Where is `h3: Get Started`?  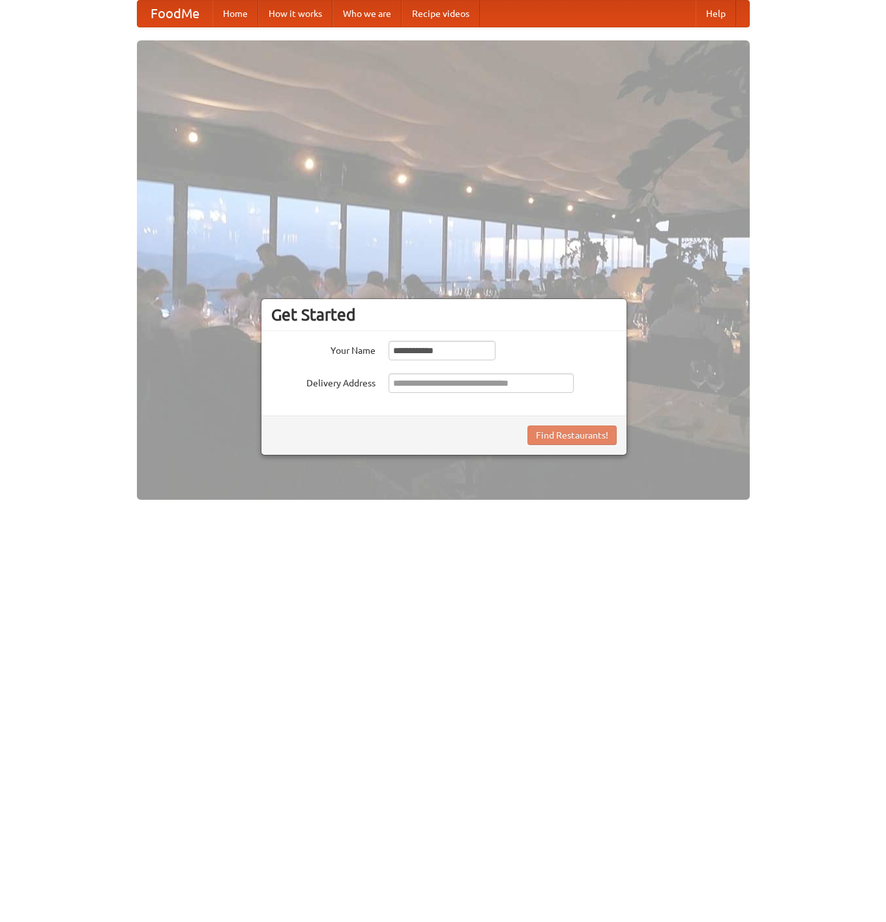 h3: Get Started is located at coordinates (444, 315).